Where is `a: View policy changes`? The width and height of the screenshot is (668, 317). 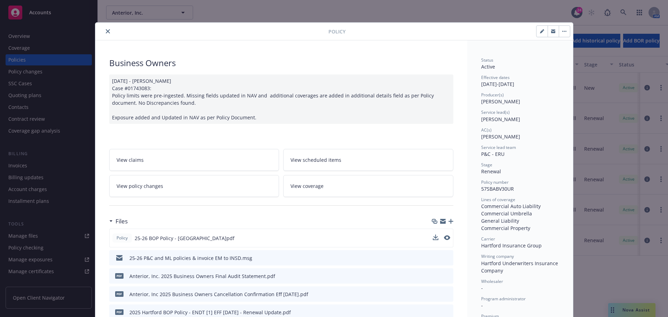 a: View policy changes is located at coordinates (194, 186).